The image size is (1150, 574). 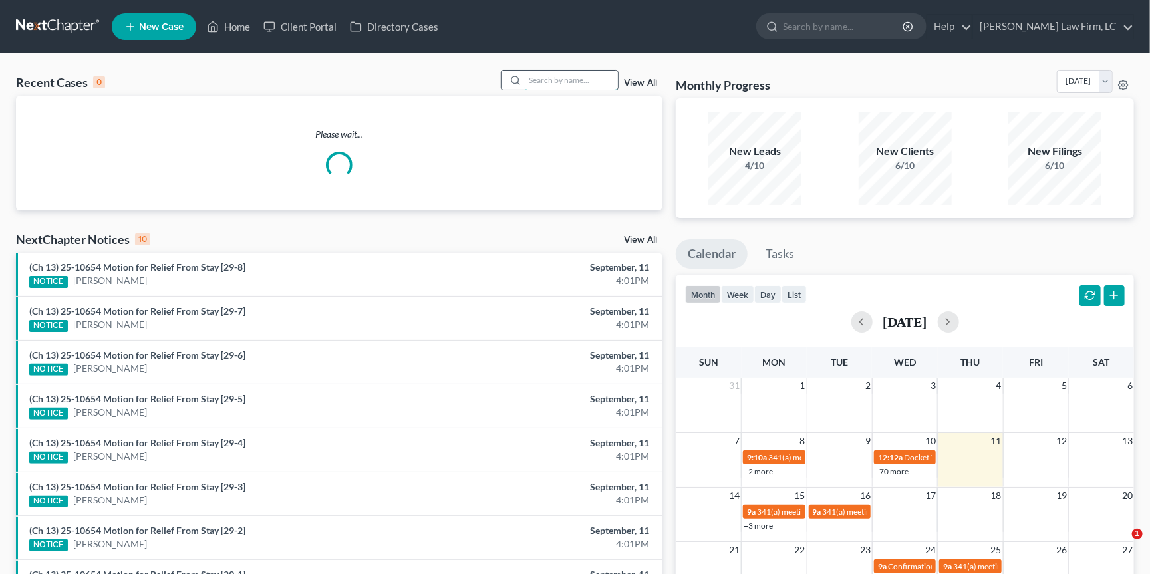 What do you see at coordinates (755, 151) in the screenshot?
I see `div: New Leads` at bounding box center [755, 151].